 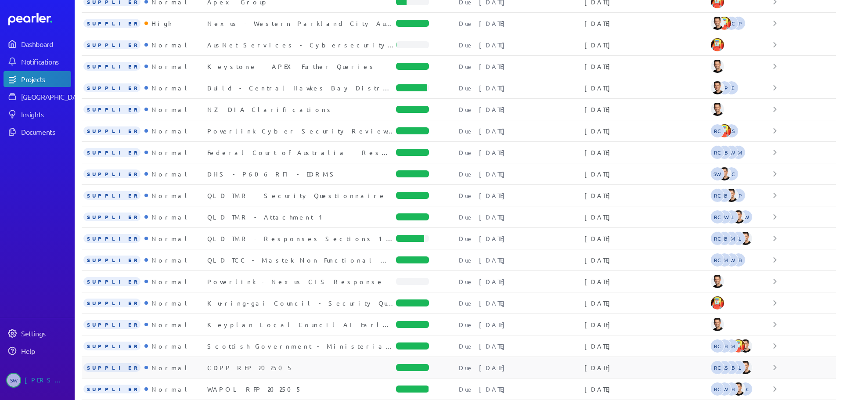 I want to click on span: Nick Walker, so click(x=725, y=217).